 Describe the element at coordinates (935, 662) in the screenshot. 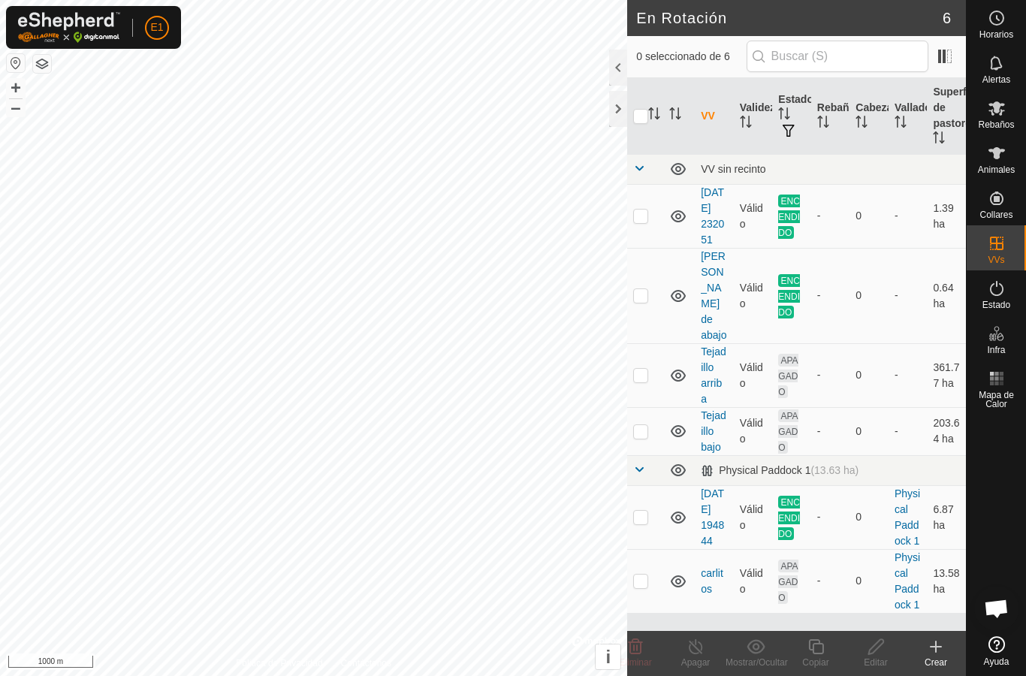

I see `div: Crear` at that location.